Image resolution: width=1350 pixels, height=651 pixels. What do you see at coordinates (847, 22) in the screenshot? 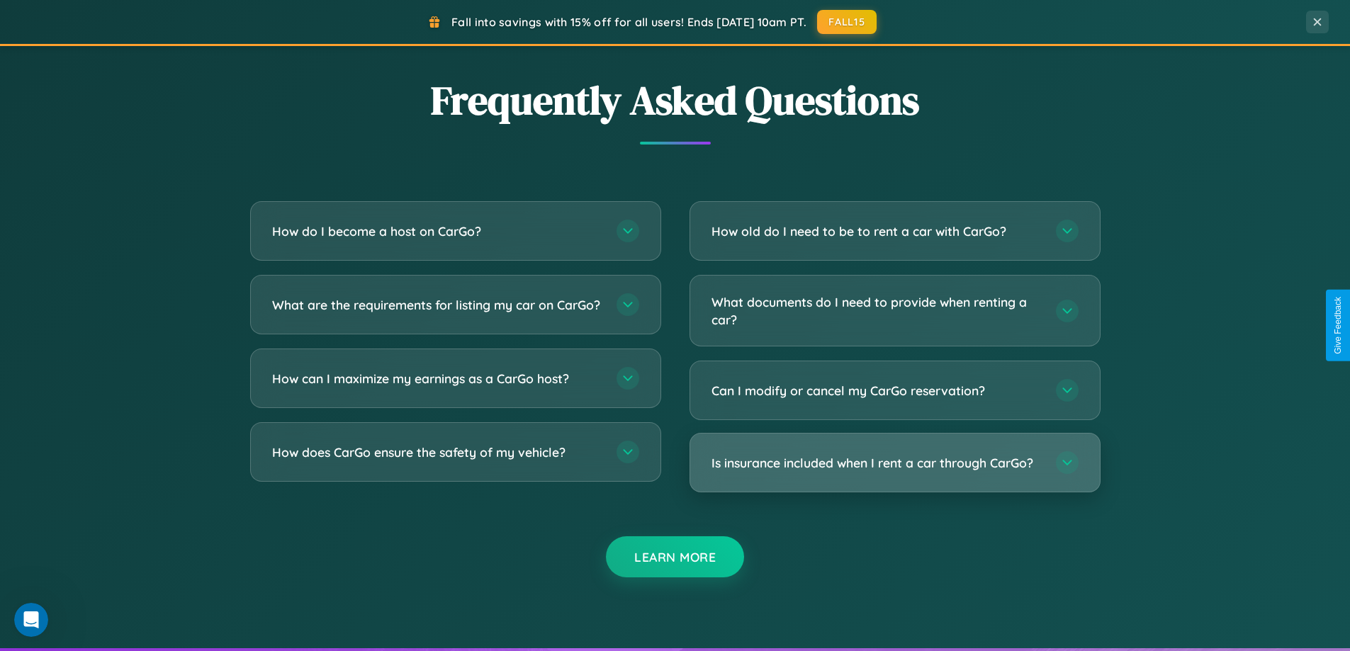
I see `button: FALL15` at bounding box center [847, 22].